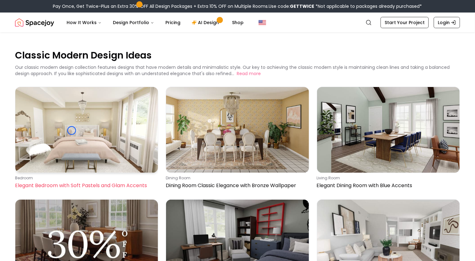 Image resolution: width=475 pixels, height=261 pixels. I want to click on img: Elegant Bedroom with Soft Pastels and Glam Accents, so click(87, 130).